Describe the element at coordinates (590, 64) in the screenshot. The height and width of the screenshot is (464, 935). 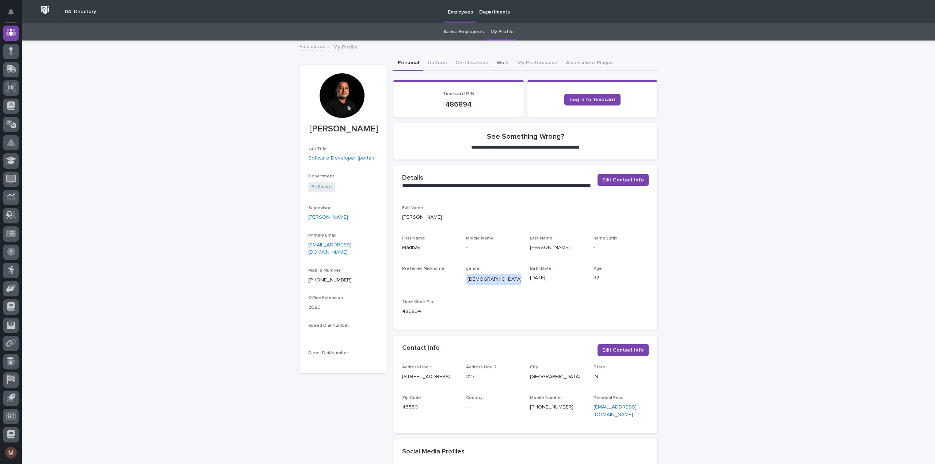
I see `button: Assessment Plaque` at that location.